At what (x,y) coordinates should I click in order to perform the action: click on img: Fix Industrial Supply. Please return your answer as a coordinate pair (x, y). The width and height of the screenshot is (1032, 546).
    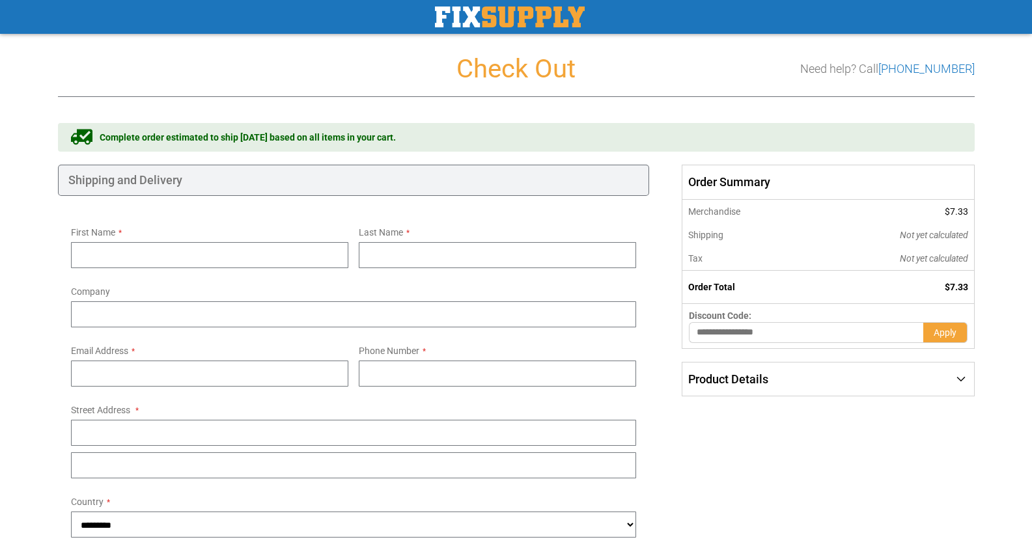
    Looking at the image, I should click on (510, 17).